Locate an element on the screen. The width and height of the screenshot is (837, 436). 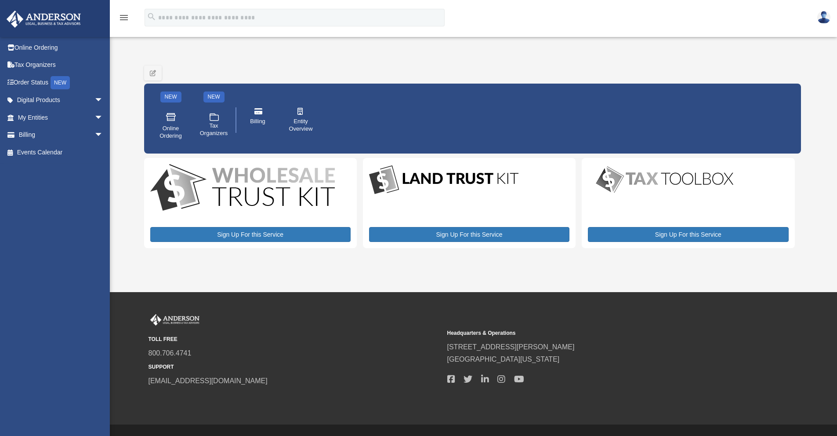
img: WS-Trust-Kit-lgo-1.jpg is located at coordinates (243, 188).